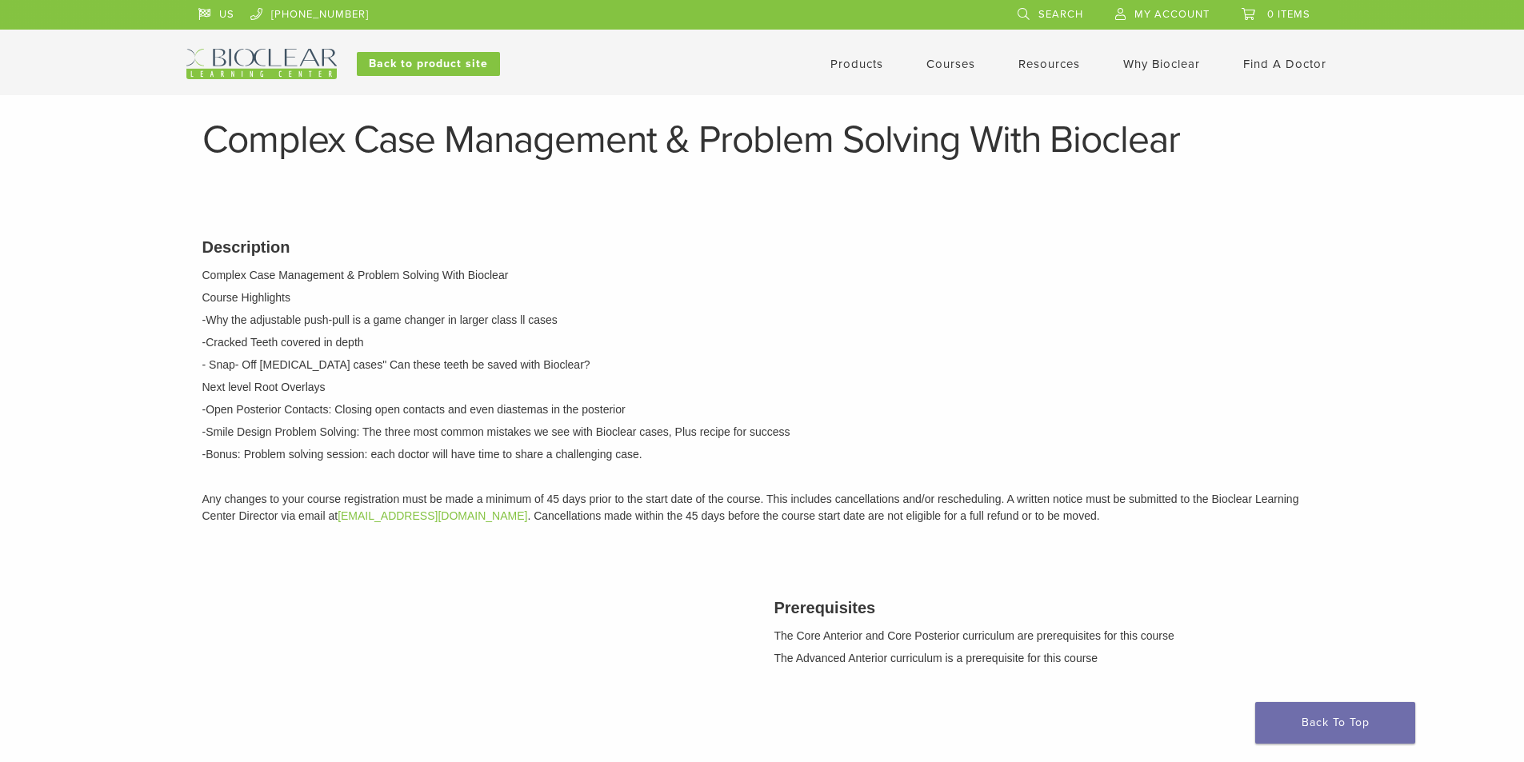 This screenshot has height=762, width=1524. I want to click on p: Course Highlights, so click(762, 298).